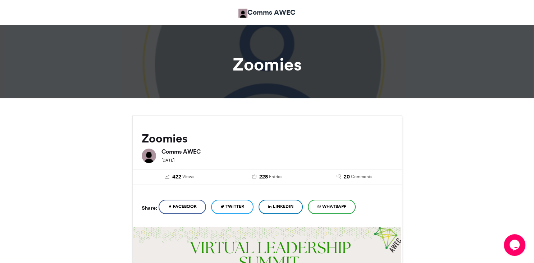 Image resolution: width=534 pixels, height=263 pixels. I want to click on a: LinkedIn, so click(281, 207).